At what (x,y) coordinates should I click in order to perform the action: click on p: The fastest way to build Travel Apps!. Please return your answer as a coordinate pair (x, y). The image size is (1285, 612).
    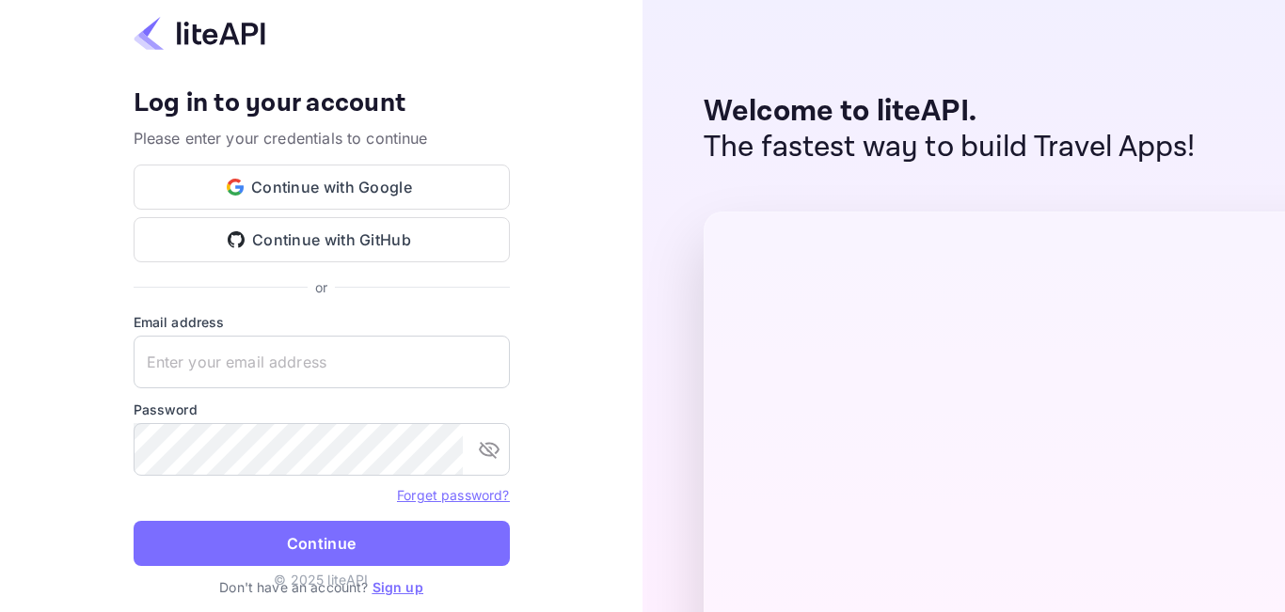
    Looking at the image, I should click on (949, 148).